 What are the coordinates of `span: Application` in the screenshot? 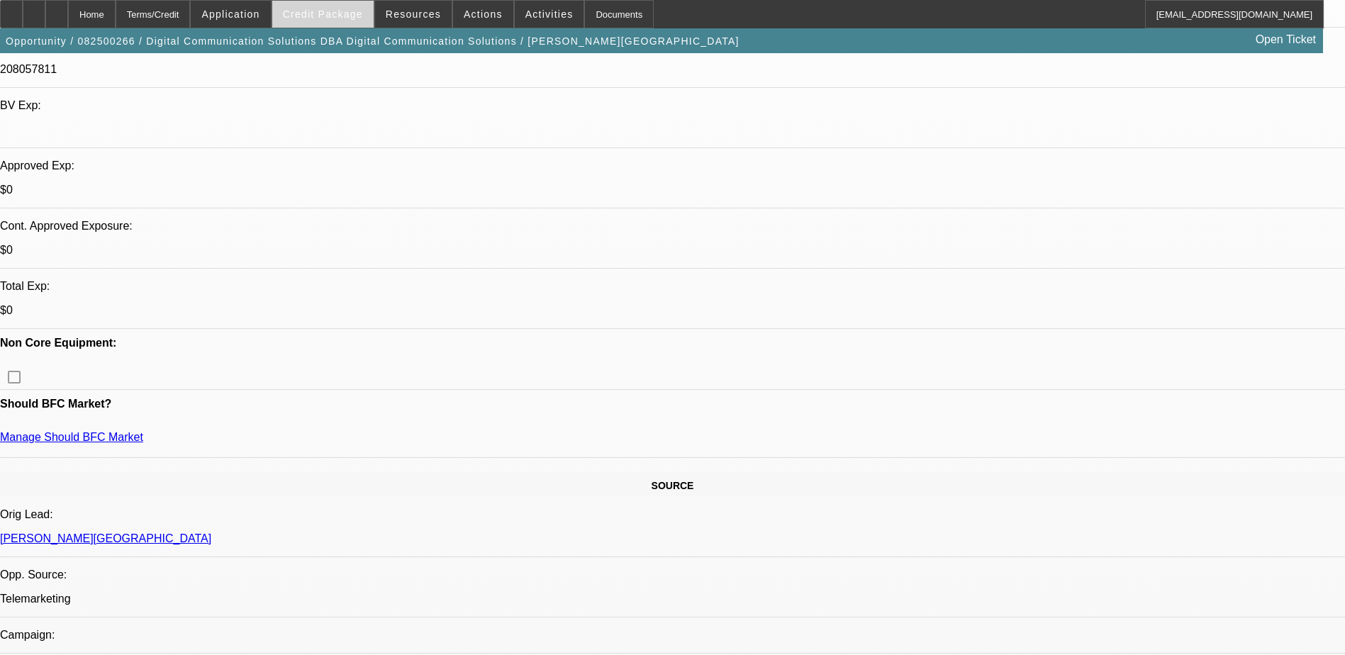 It's located at (230, 14).